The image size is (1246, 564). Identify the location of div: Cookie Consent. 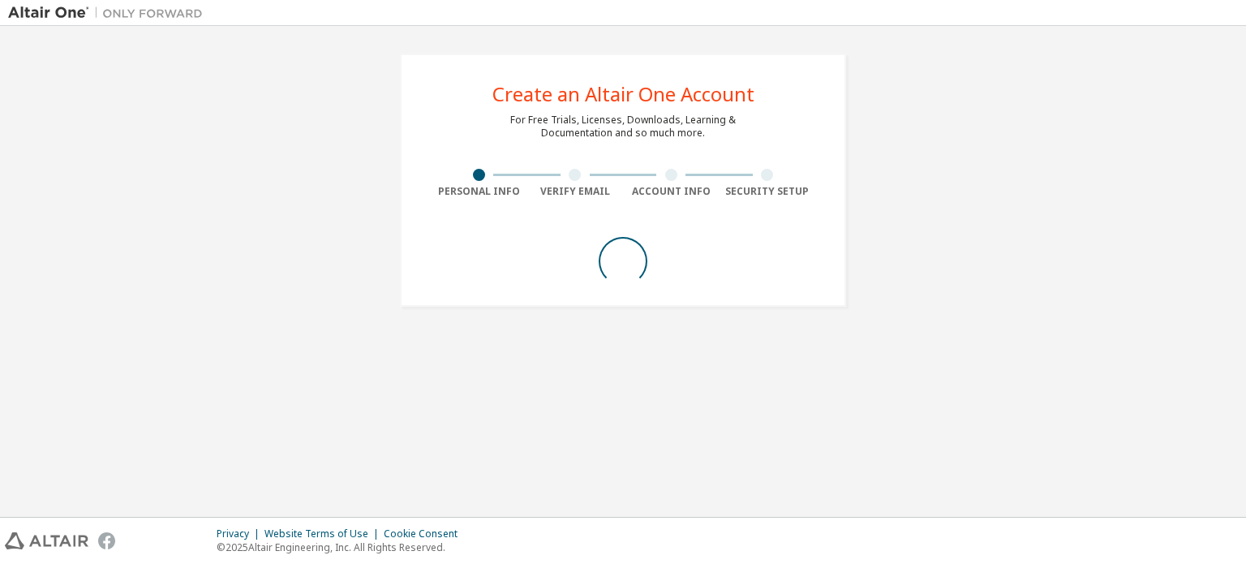
(425, 534).